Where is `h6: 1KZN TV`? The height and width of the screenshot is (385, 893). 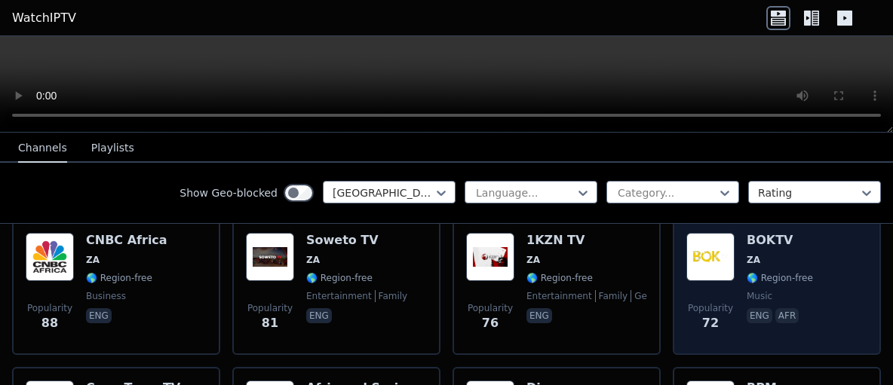 h6: 1KZN TV is located at coordinates (587, 241).